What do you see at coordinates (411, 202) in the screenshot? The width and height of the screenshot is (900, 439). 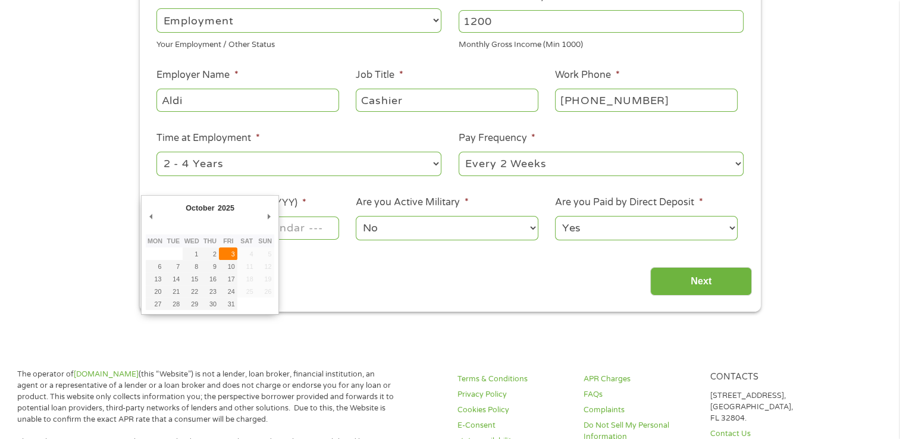 I see `label: Are you Active Military` at bounding box center [411, 202].